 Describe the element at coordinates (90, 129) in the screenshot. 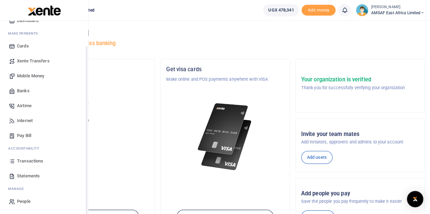

I see `h5: UGX 478,341` at that location.